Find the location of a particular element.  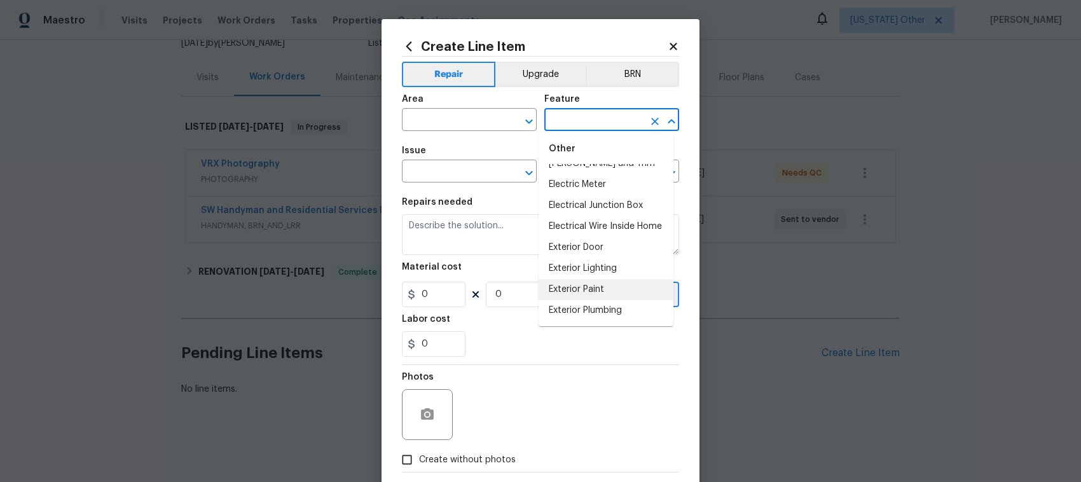

li: Exterior Unit is located at coordinates (606, 331).